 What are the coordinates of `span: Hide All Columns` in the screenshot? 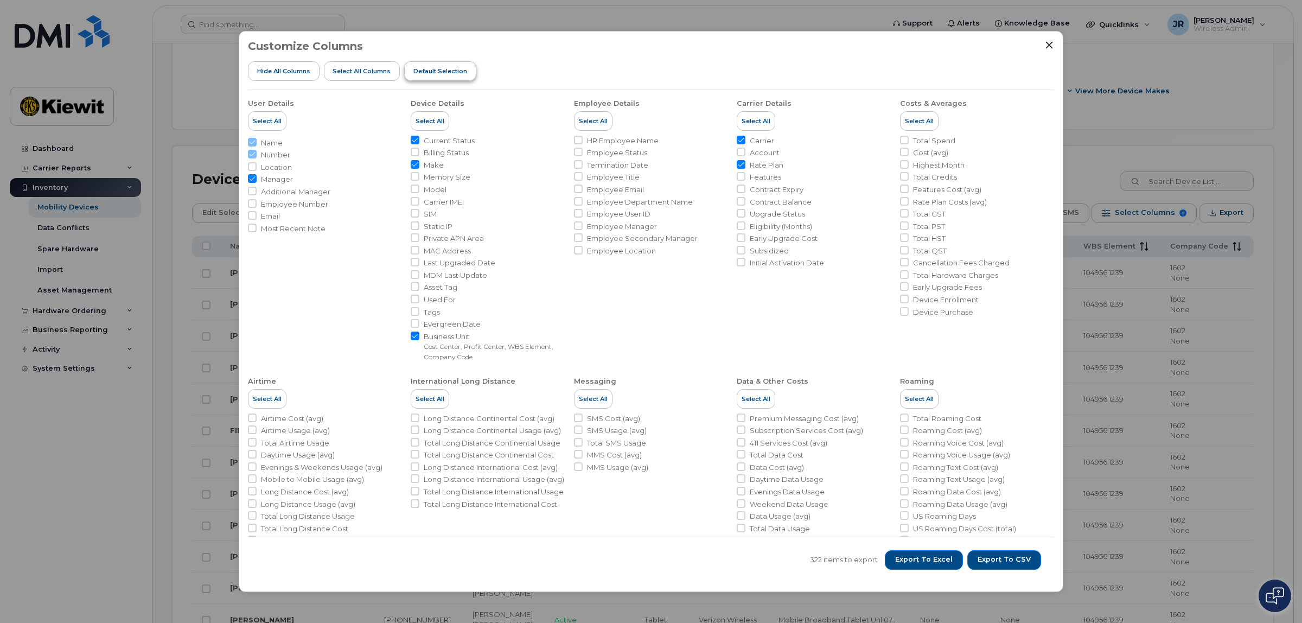 It's located at (284, 71).